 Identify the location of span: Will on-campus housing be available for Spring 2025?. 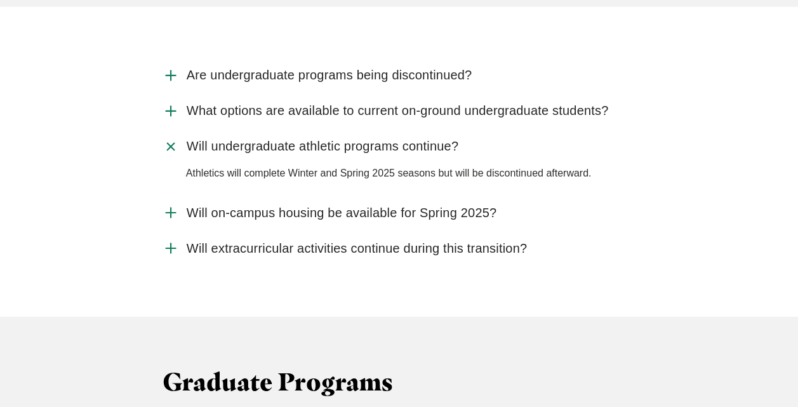
(342, 213).